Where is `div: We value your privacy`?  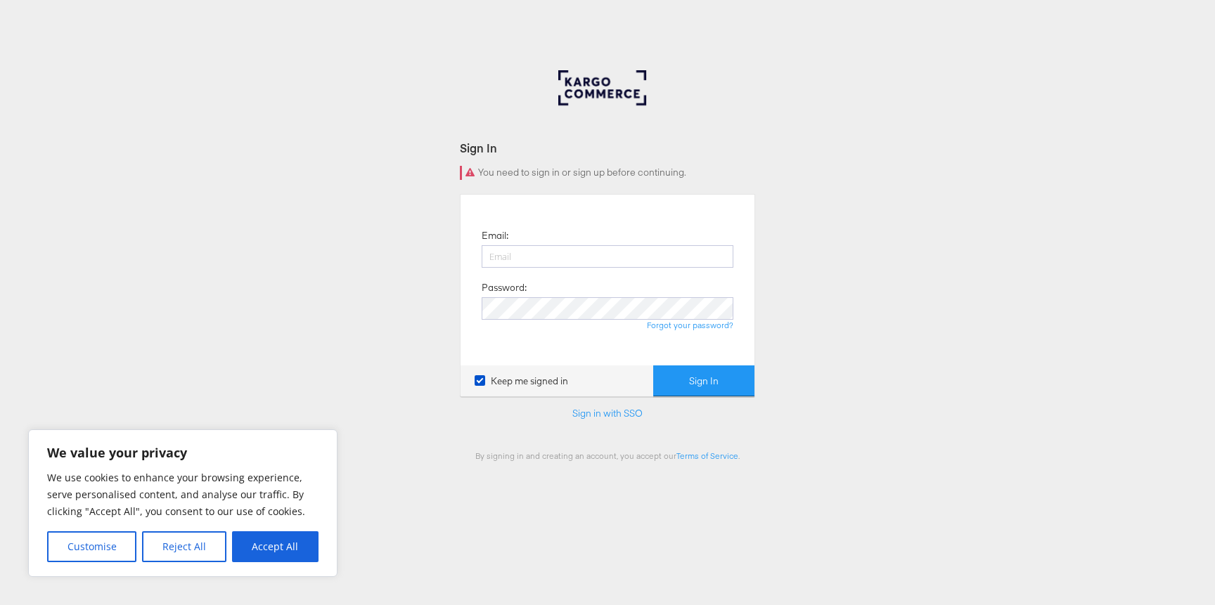
div: We value your privacy is located at coordinates (183, 503).